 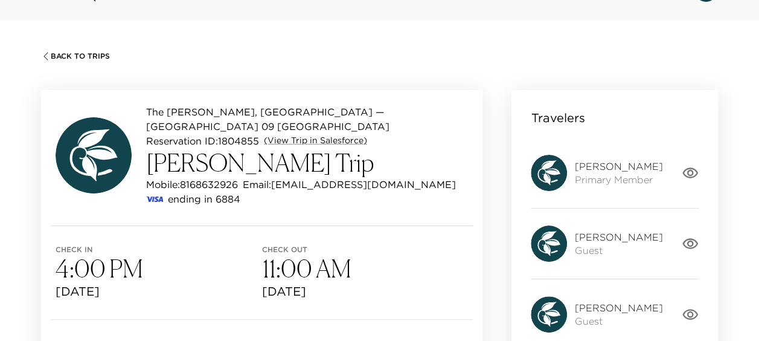 I want to click on h3: 11:00 AM, so click(x=365, y=268).